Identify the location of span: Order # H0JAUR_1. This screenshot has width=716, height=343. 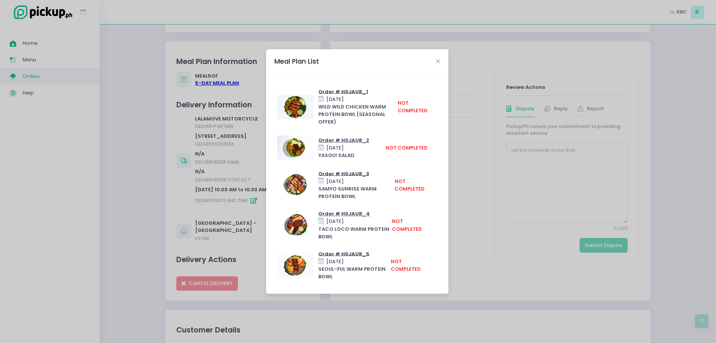
(343, 91).